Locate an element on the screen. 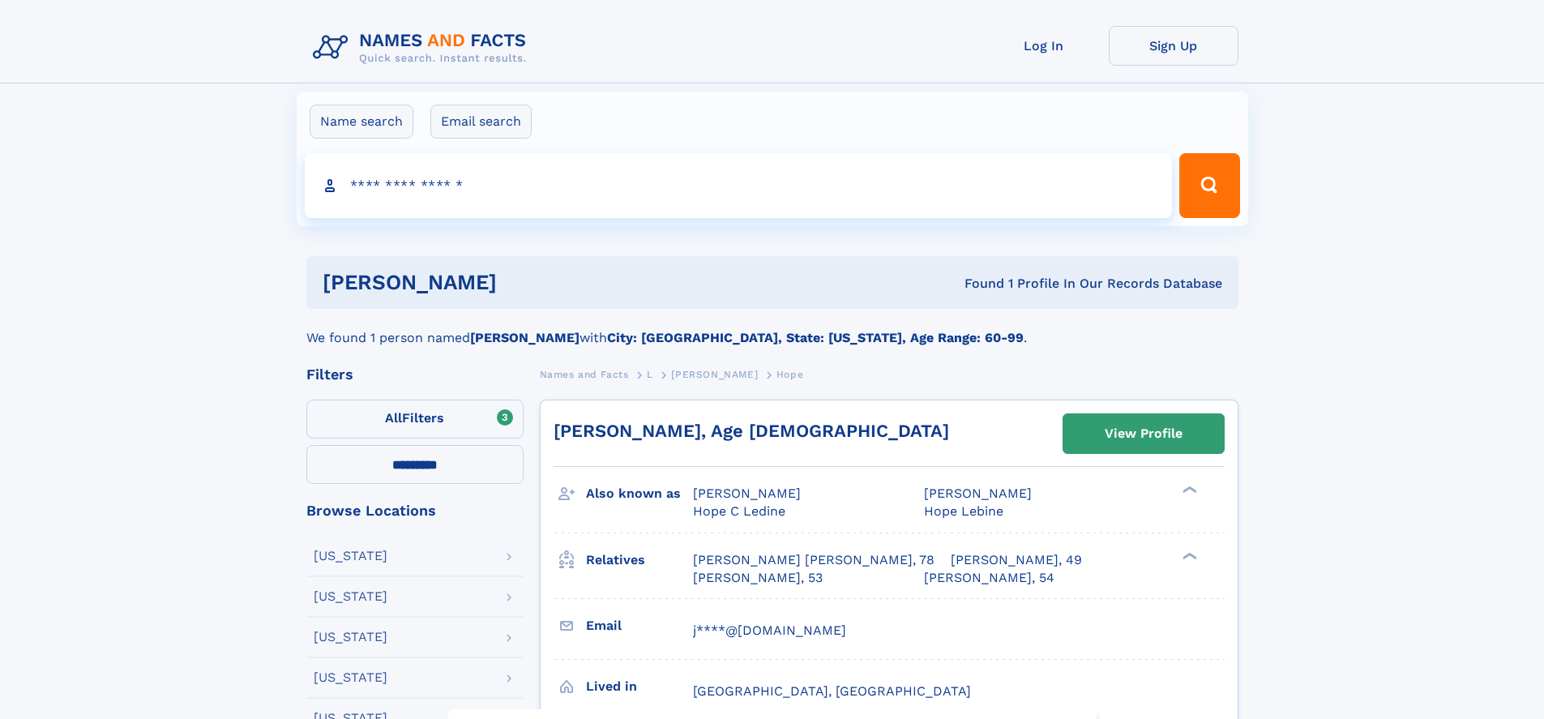 The height and width of the screenshot is (719, 1544). span: Hope C Ledine is located at coordinates (739, 511).